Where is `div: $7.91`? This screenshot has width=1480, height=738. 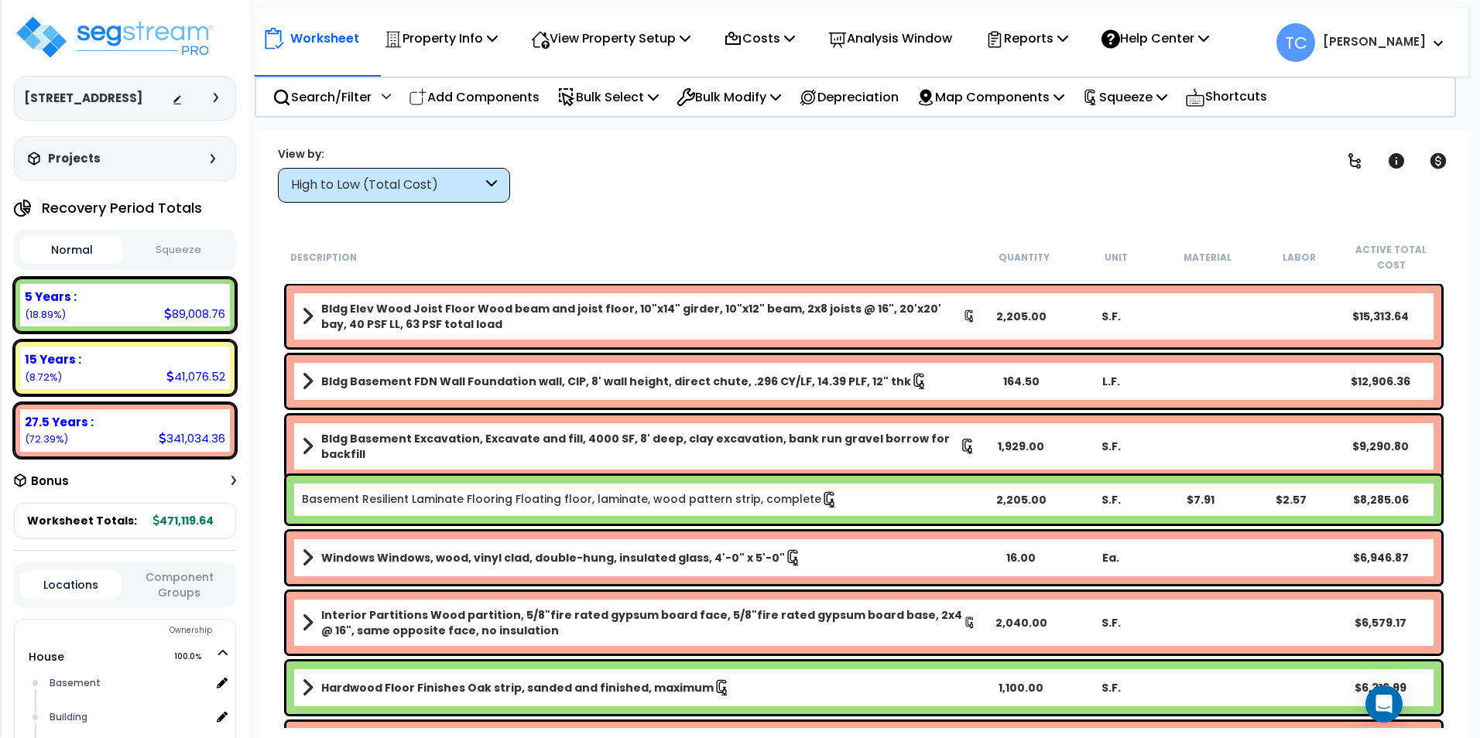
div: $7.91 is located at coordinates (1201, 500).